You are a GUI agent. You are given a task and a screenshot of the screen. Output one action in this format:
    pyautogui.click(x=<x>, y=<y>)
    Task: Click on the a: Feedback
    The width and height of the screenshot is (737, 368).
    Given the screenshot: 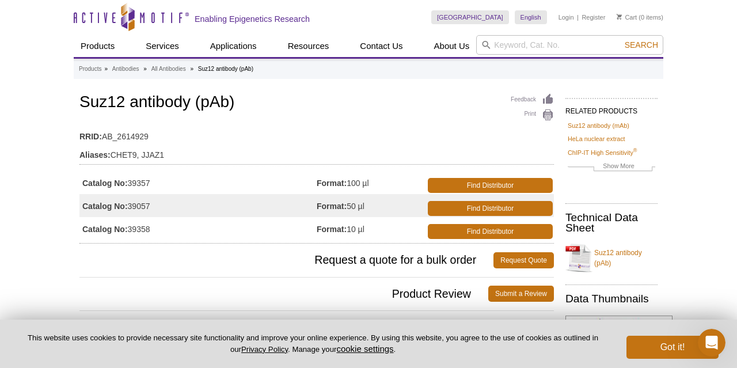 What is the action you would take?
    pyautogui.click(x=532, y=100)
    